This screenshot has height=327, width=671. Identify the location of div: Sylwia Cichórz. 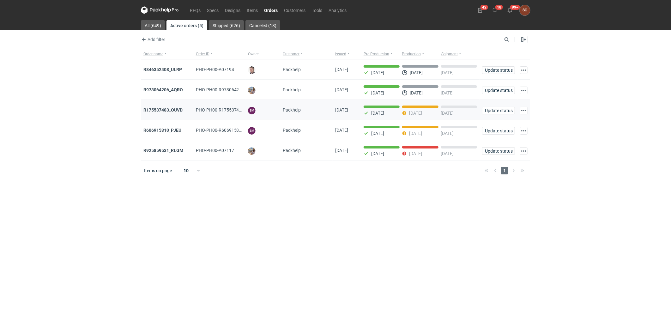
(525, 10).